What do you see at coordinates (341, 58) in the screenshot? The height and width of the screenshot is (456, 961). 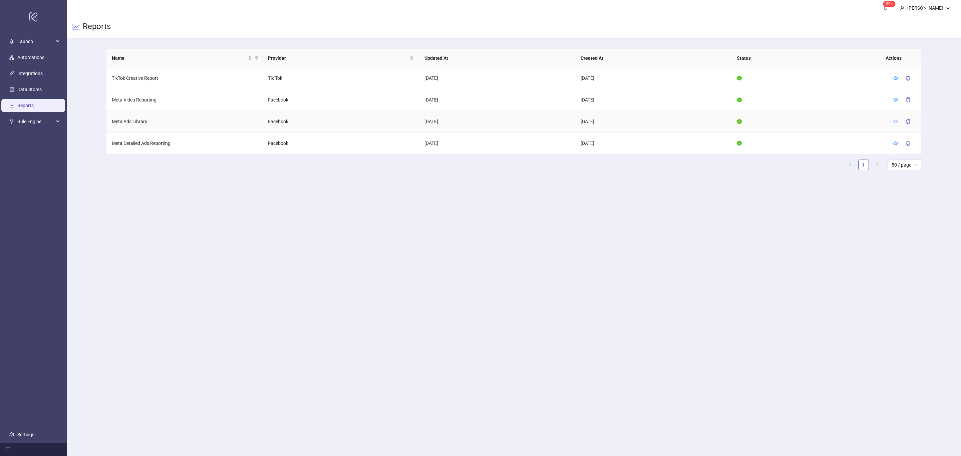 I see `th: Provider` at bounding box center [341, 58].